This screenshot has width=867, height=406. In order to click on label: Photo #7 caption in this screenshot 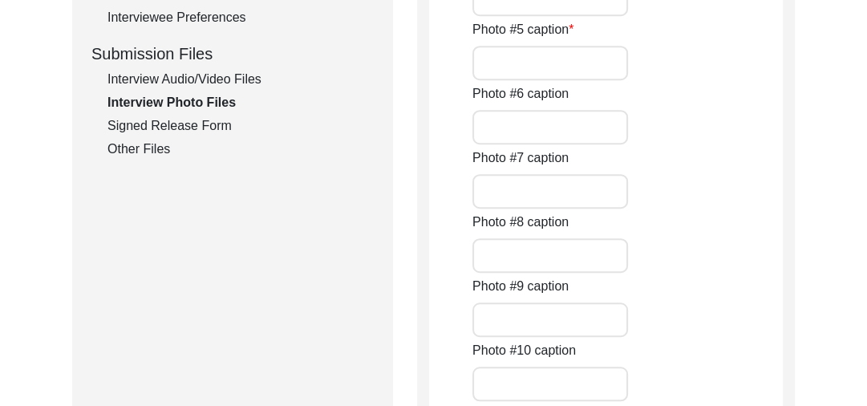, I will do `click(520, 158)`.